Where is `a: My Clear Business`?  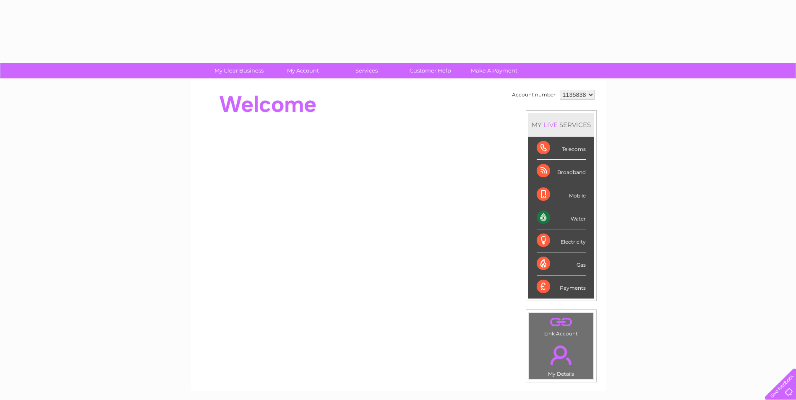 a: My Clear Business is located at coordinates (239, 70).